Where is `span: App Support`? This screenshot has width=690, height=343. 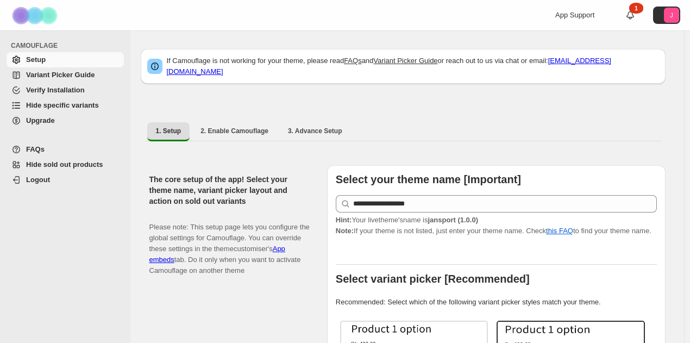
span: App Support is located at coordinates (574, 15).